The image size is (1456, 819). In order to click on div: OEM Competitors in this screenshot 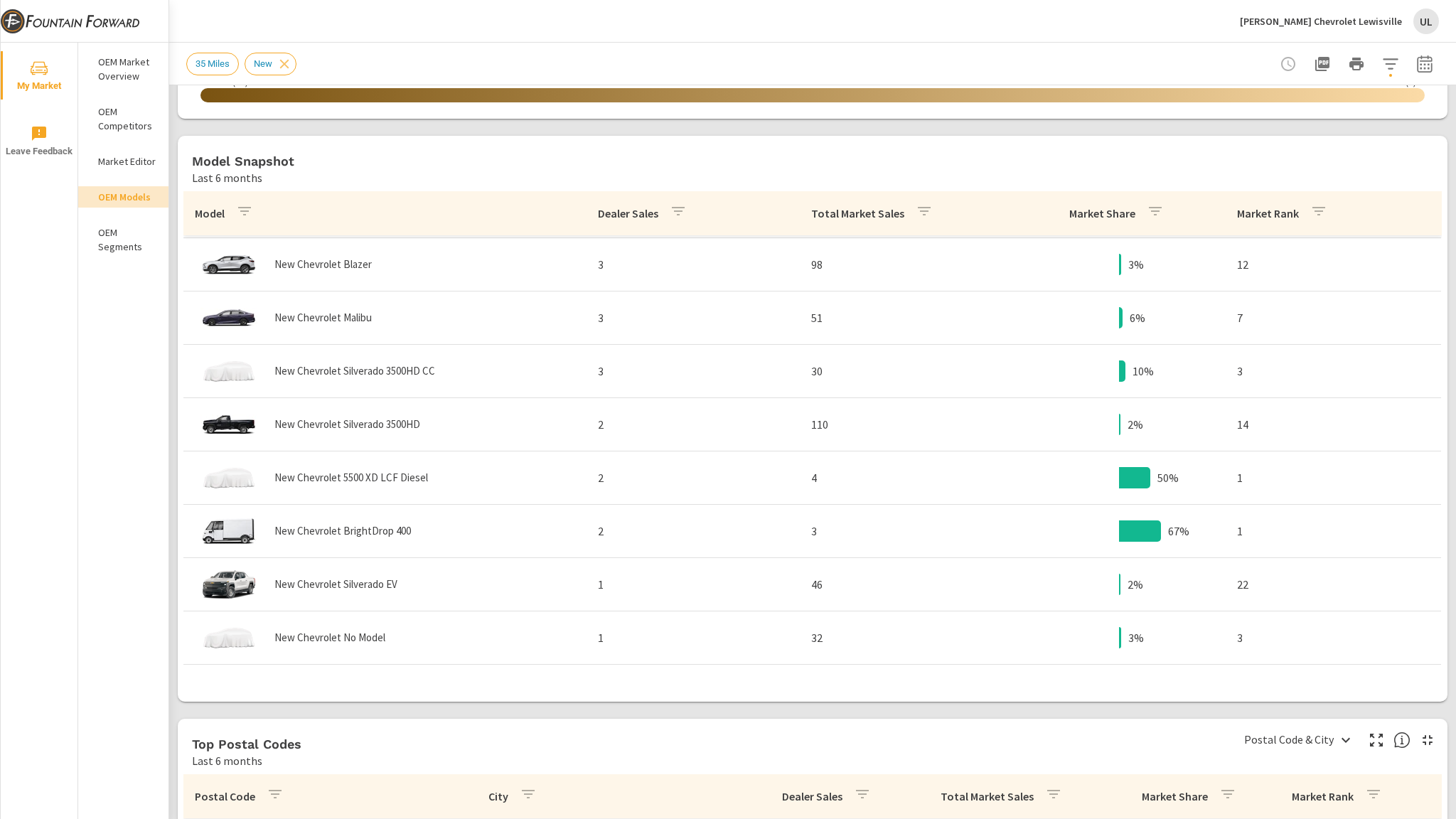, I will do `click(123, 119)`.